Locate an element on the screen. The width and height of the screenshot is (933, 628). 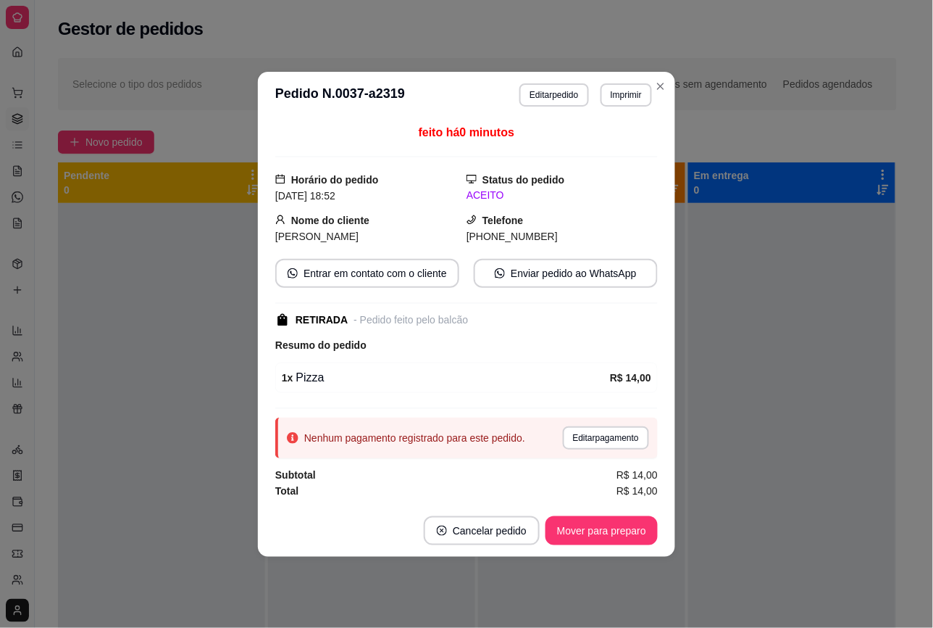
span: feito há 0 minutos is located at coordinates (467, 132).